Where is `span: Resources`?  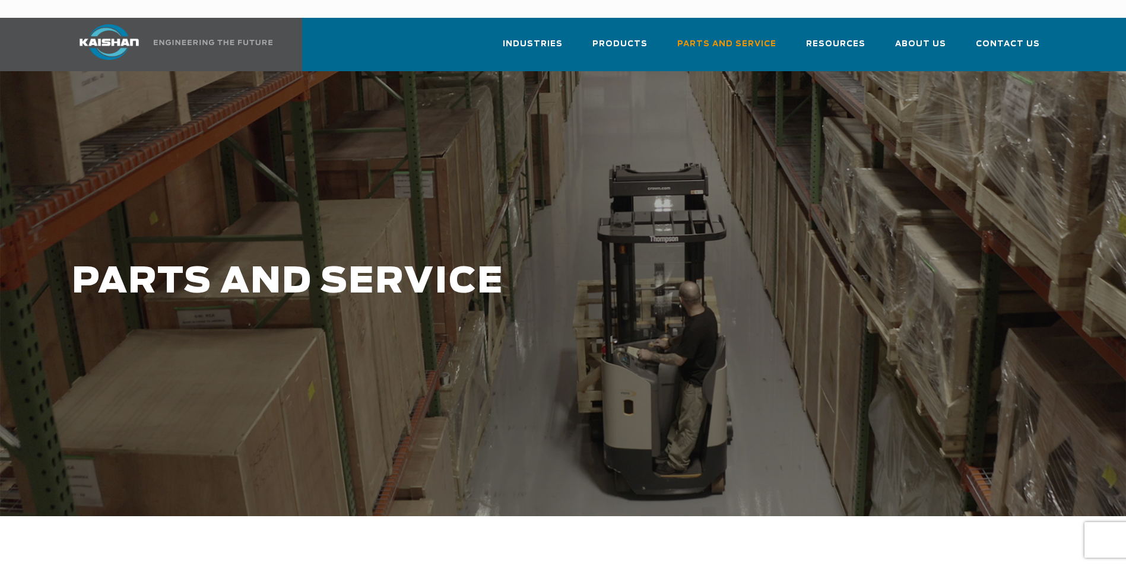 span: Resources is located at coordinates (836, 44).